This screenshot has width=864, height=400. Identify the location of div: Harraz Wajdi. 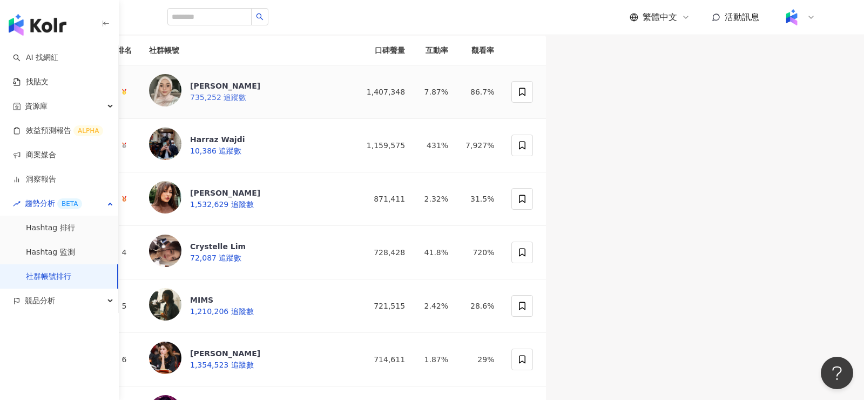
(217, 139).